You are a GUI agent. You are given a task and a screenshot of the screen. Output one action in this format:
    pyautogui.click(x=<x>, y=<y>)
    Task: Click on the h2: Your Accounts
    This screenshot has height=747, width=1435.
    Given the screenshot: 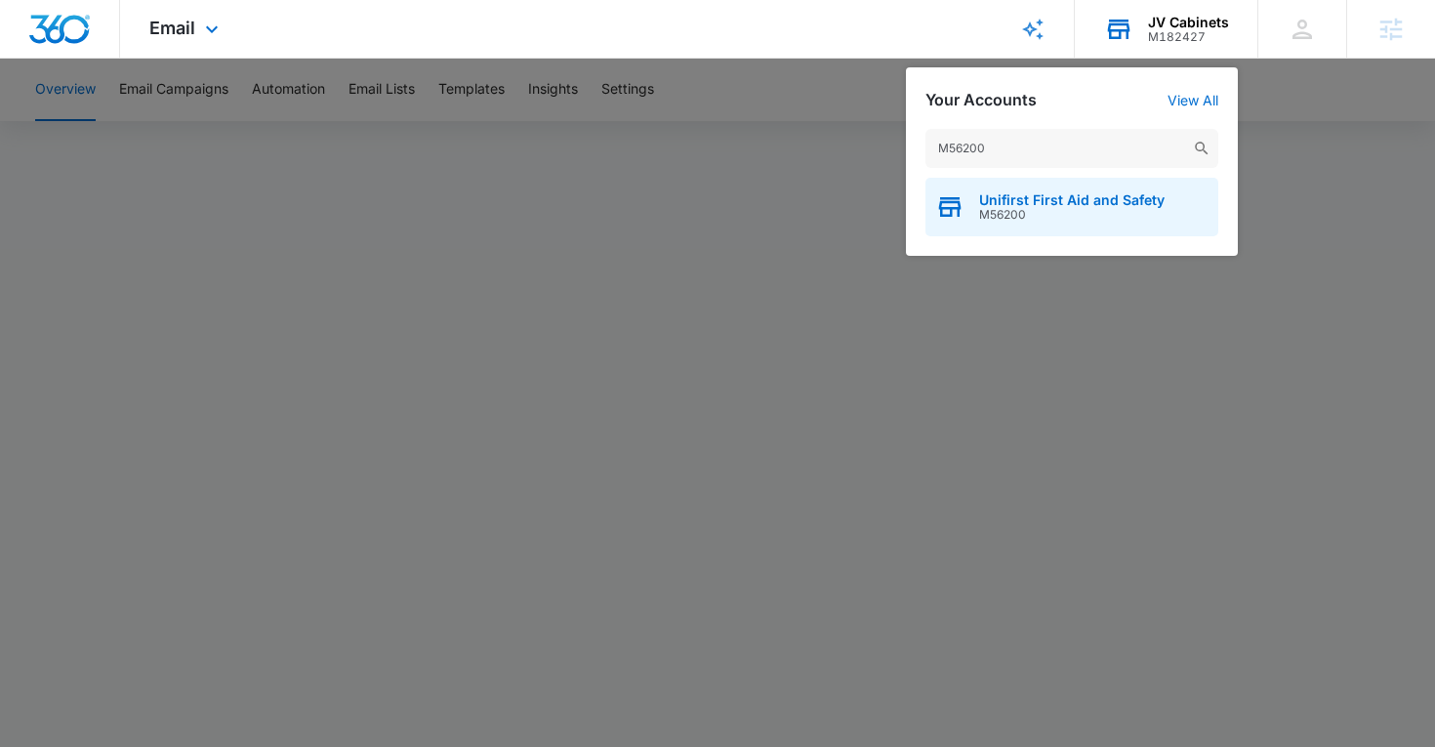 What is the action you would take?
    pyautogui.click(x=981, y=100)
    